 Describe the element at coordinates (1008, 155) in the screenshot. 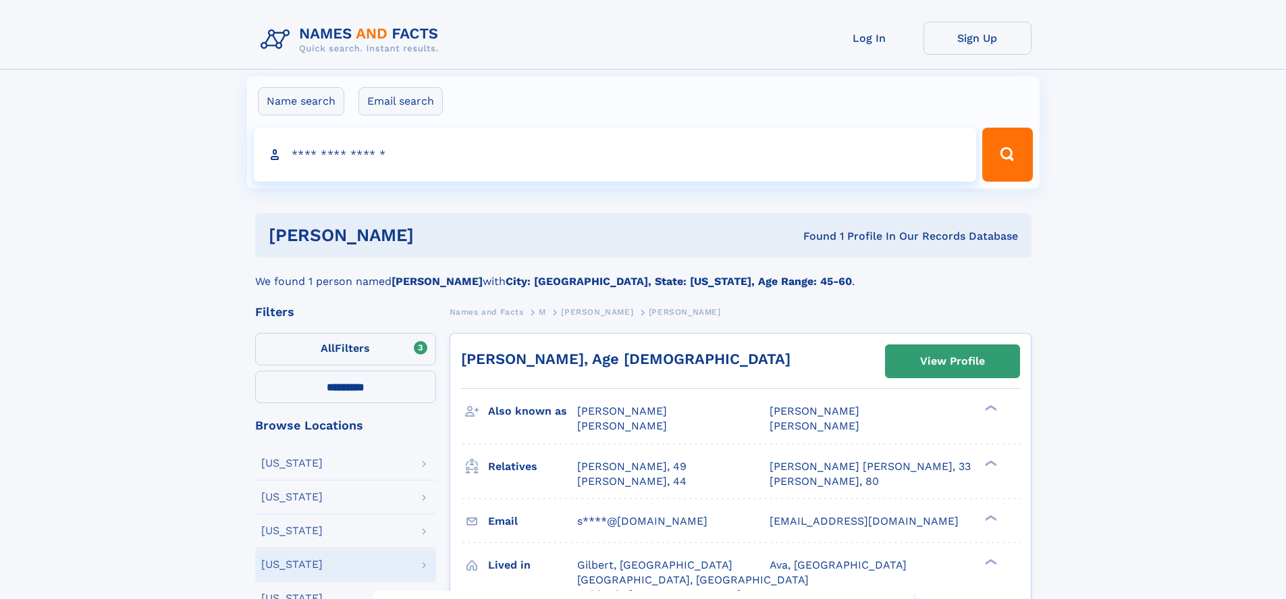

I see `button: Search Button` at that location.